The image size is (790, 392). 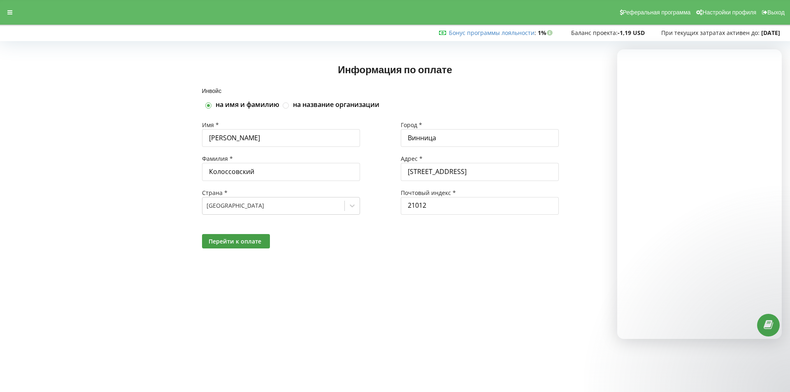 I want to click on span: Адрес *, so click(x=412, y=158).